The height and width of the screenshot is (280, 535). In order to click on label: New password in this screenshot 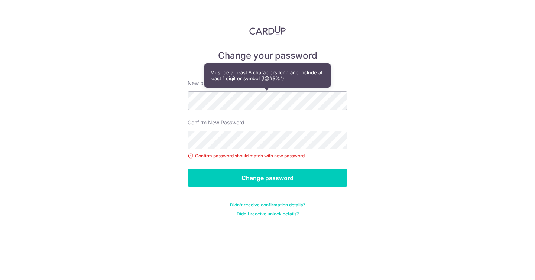, I will do `click(206, 83)`.